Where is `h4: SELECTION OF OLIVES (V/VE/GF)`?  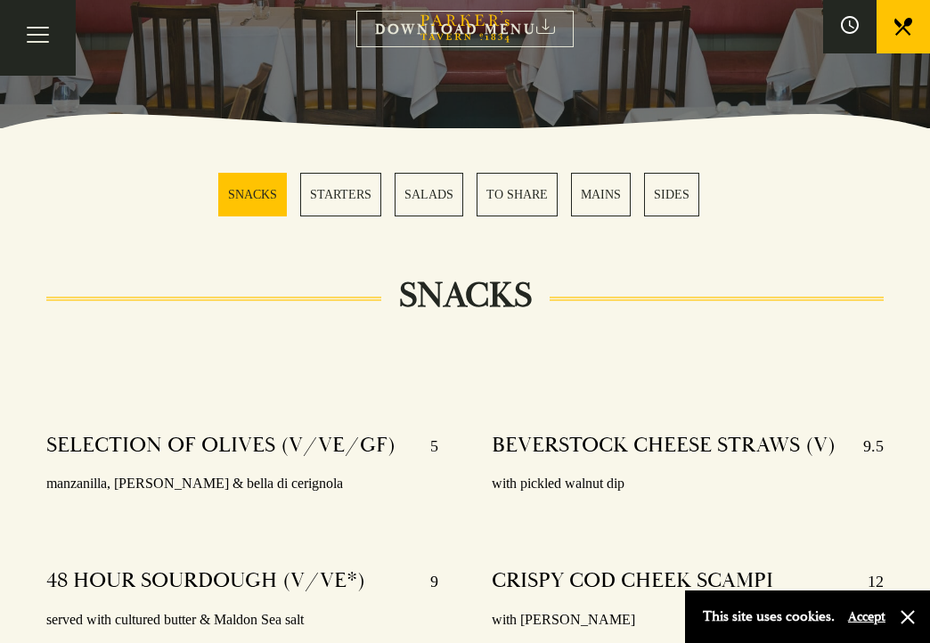 h4: SELECTION OF OLIVES (V/VE/GF) is located at coordinates (221, 446).